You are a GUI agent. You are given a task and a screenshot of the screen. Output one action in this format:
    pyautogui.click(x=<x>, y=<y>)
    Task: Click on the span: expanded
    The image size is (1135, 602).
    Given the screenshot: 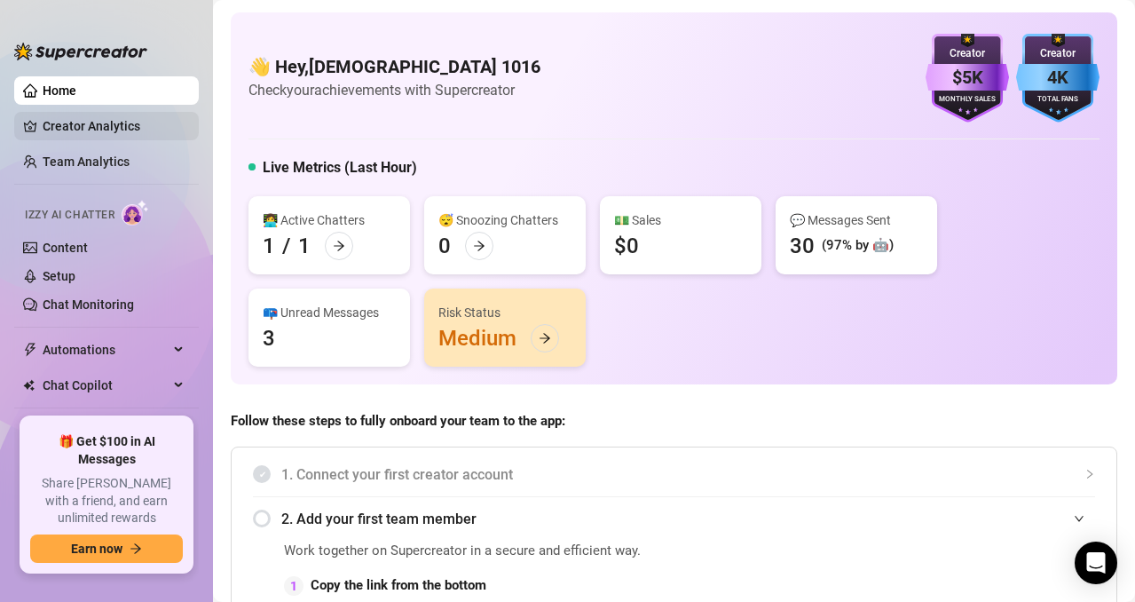 What is the action you would take?
    pyautogui.click(x=1079, y=518)
    